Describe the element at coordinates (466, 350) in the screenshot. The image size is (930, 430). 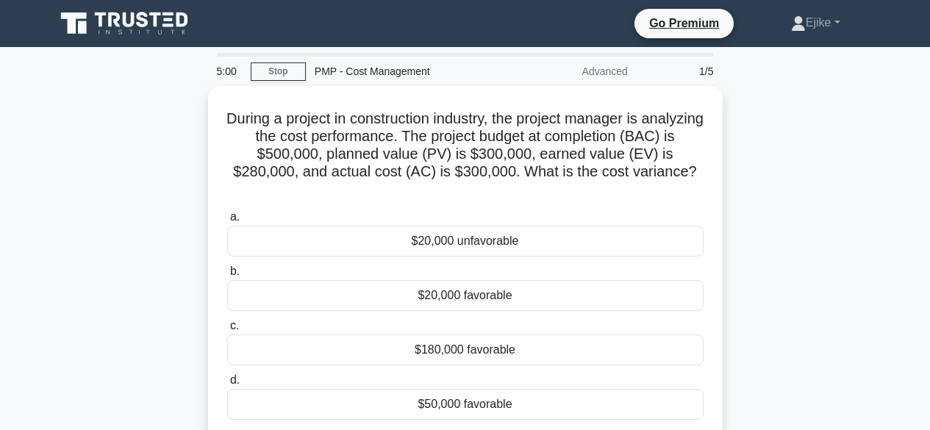
I see `div: $180,000 favorable` at that location.